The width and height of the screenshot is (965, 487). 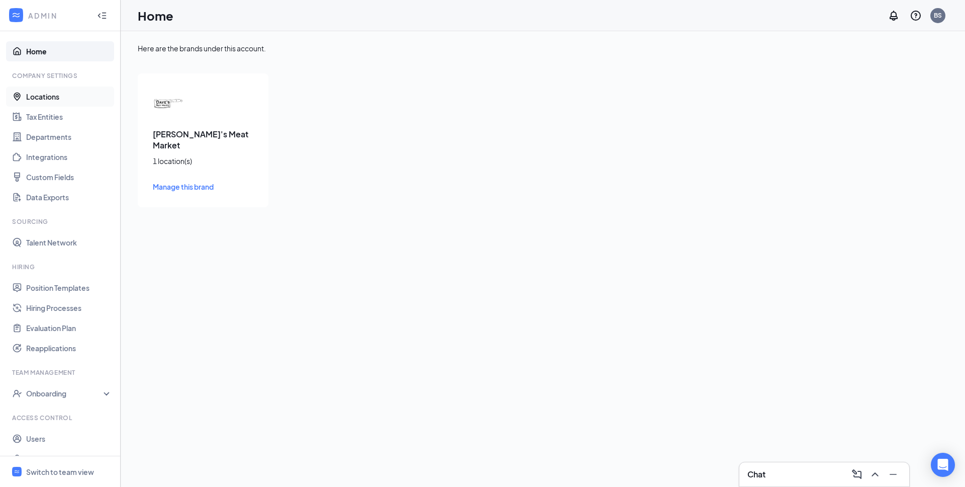 I want to click on button: ChevronUp, so click(x=875, y=474).